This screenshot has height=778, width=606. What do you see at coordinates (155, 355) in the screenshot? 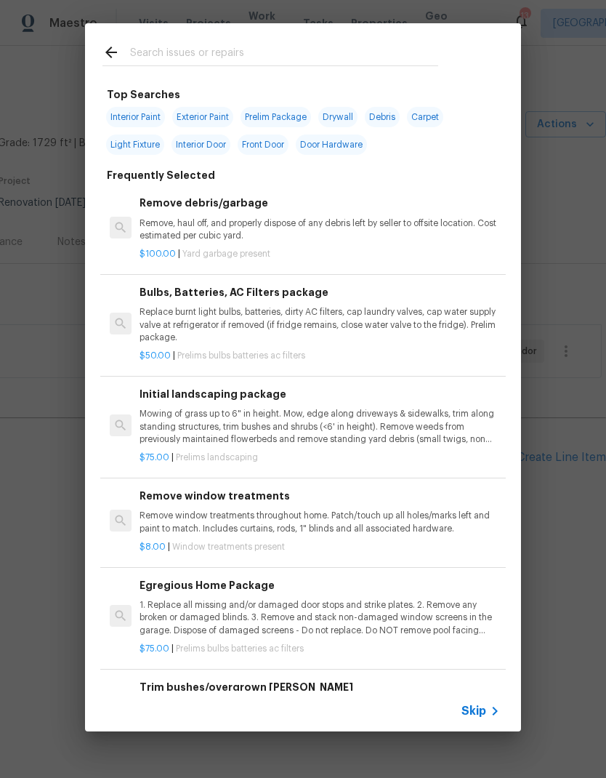
I see `span: $50.00` at bounding box center [155, 355].